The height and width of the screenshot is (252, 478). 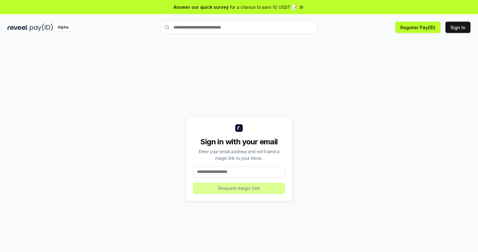 What do you see at coordinates (63, 27) in the screenshot?
I see `div: Alpha` at bounding box center [63, 27].